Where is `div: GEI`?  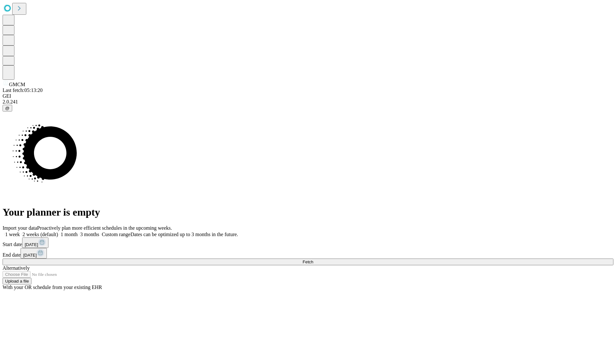
div: GEI is located at coordinates (308, 96).